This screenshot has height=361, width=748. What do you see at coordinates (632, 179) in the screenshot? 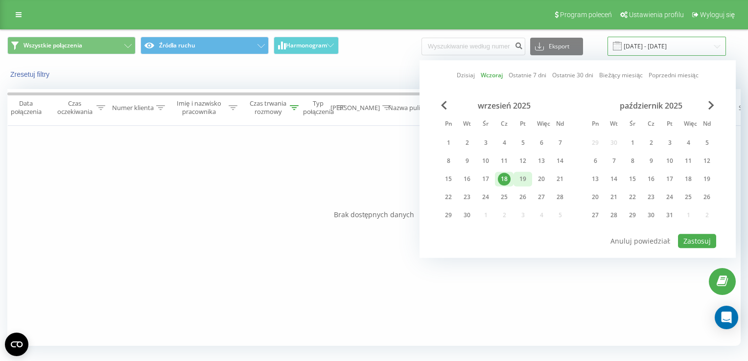
I see `div: śr 15 paź 2025` at bounding box center [632, 179].